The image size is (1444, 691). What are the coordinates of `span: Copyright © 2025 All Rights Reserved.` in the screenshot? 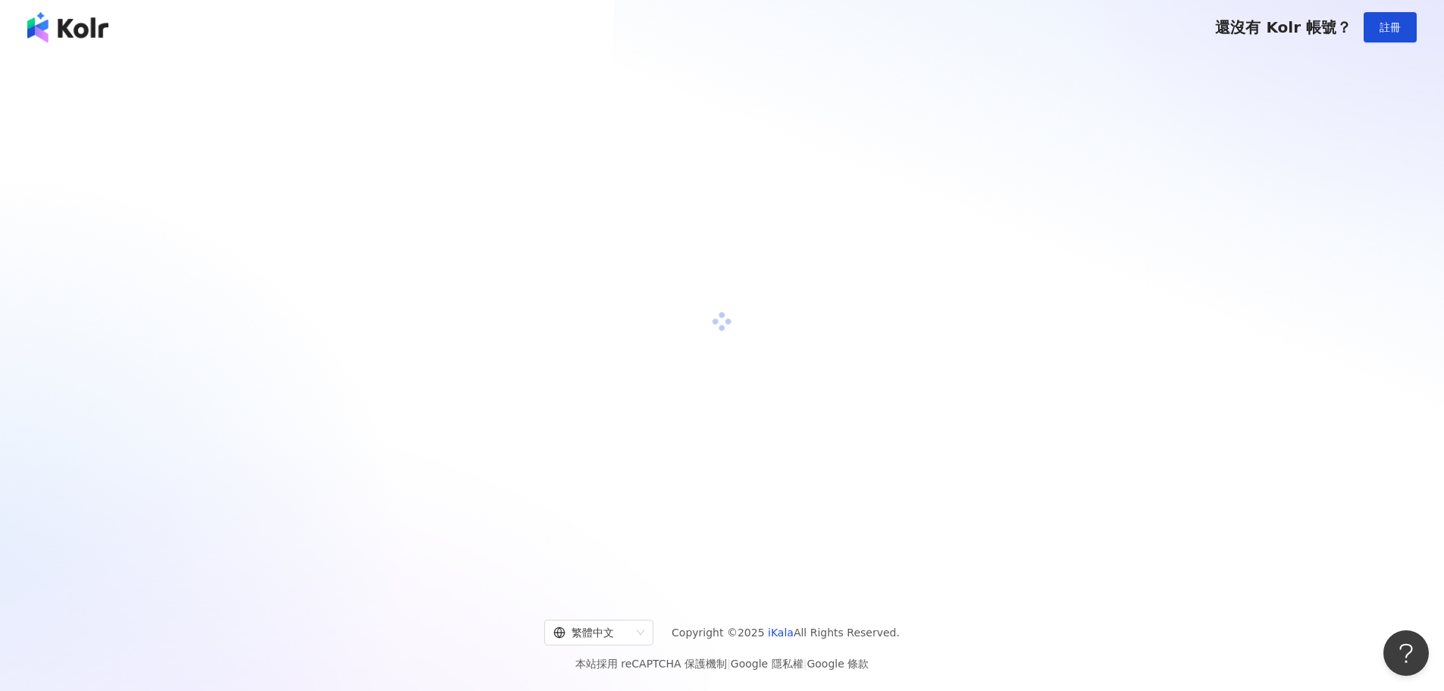 It's located at (785, 632).